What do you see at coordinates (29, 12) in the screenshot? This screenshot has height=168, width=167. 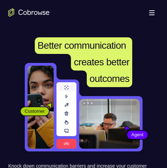 I see `a: Go to the home page` at bounding box center [29, 12].